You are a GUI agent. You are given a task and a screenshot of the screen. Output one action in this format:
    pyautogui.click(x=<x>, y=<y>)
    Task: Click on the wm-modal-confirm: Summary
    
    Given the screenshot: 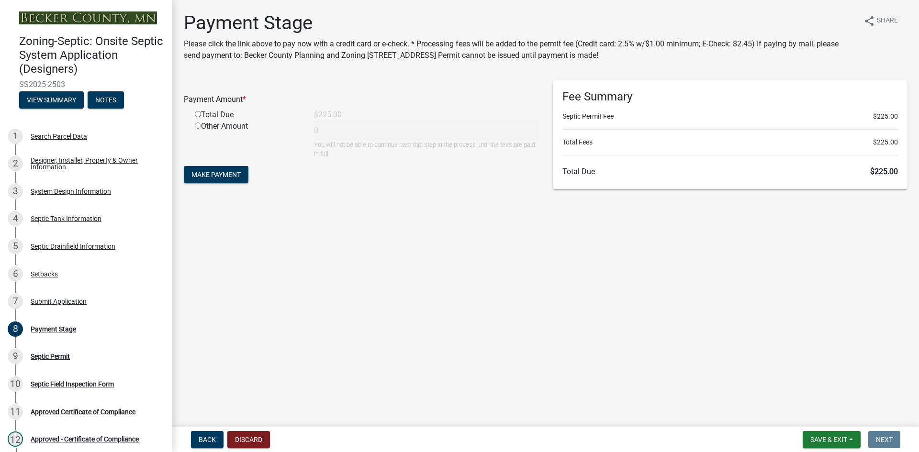 What is the action you would take?
    pyautogui.click(x=51, y=100)
    